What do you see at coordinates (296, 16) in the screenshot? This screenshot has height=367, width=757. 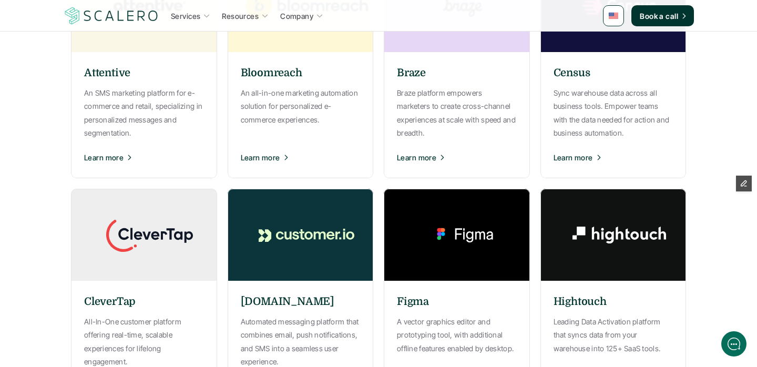 I see `p: Company` at bounding box center [296, 16].